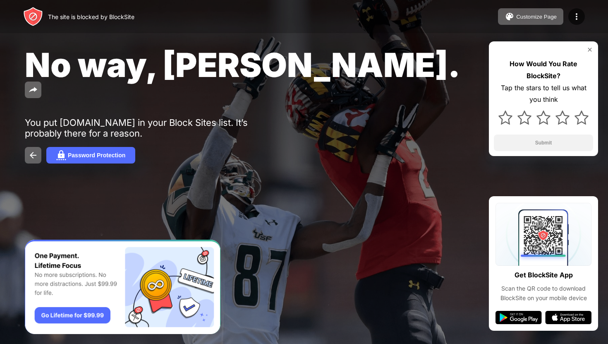  Describe the element at coordinates (544, 143) in the screenshot. I see `button: Submit` at that location.